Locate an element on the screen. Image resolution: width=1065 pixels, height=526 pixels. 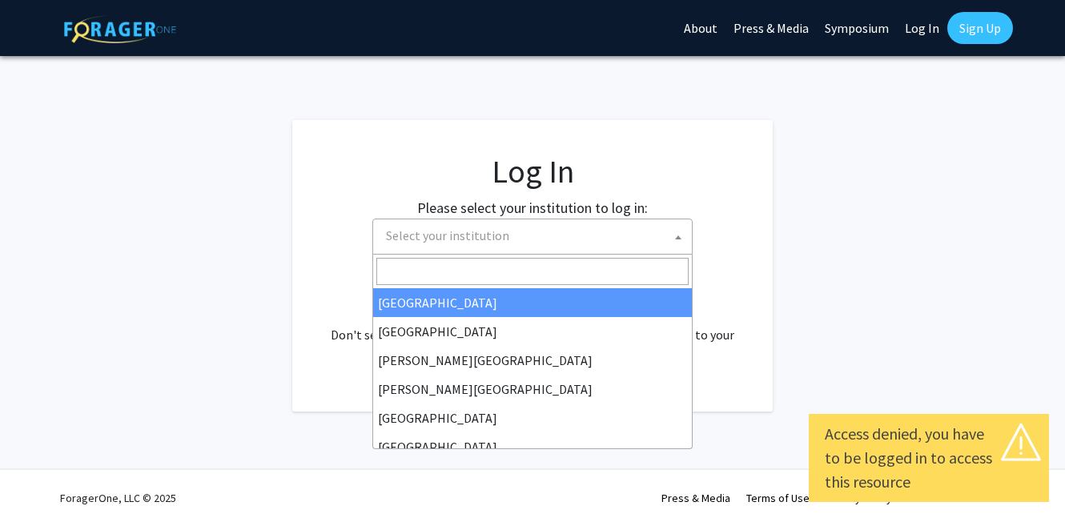
input: Search is located at coordinates (533, 271).